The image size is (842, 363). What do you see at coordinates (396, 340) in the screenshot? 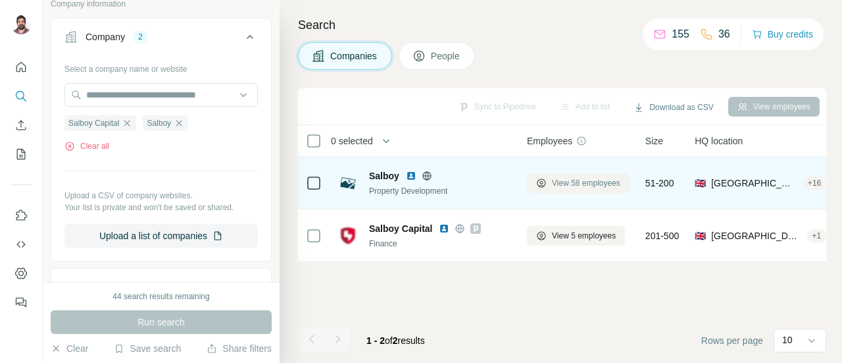
I see `span: 2` at bounding box center [396, 340].